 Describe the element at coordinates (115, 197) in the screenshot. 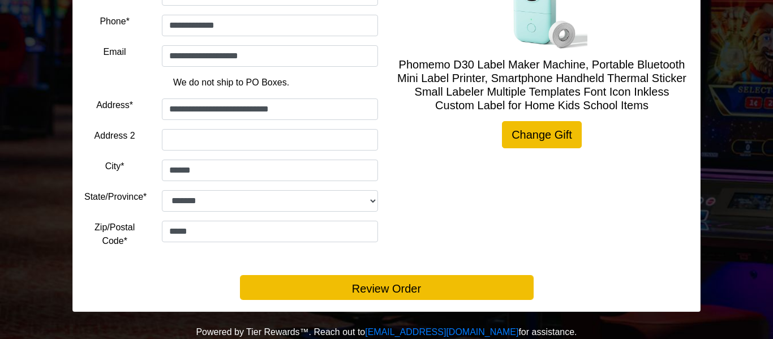

I see `label: State/Province*` at that location.